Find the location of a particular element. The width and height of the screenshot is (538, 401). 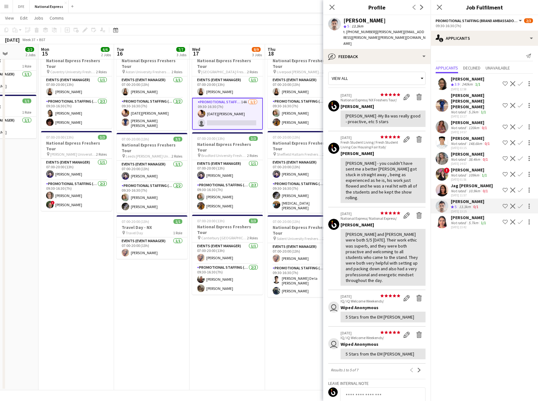

span: Declined is located at coordinates (471, 68).